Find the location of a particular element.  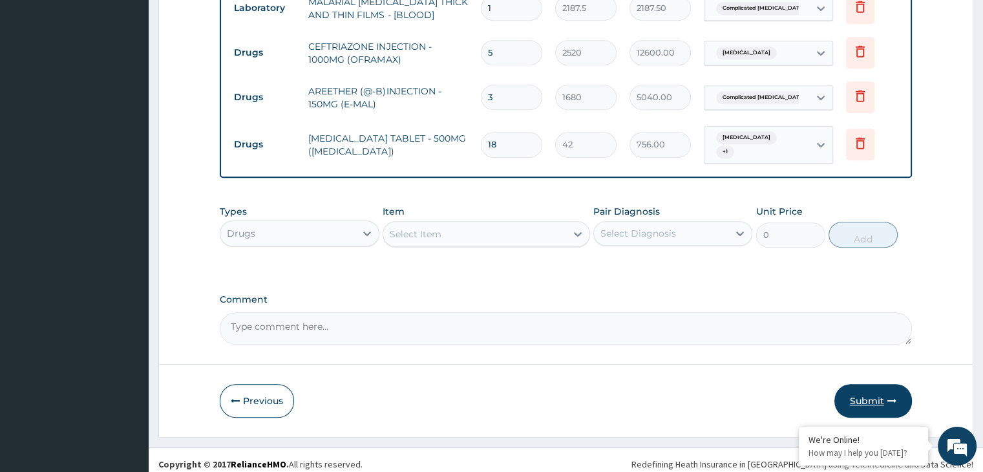

img: d_794563401_company_1708531726252_794563401 is located at coordinates (38, 81).